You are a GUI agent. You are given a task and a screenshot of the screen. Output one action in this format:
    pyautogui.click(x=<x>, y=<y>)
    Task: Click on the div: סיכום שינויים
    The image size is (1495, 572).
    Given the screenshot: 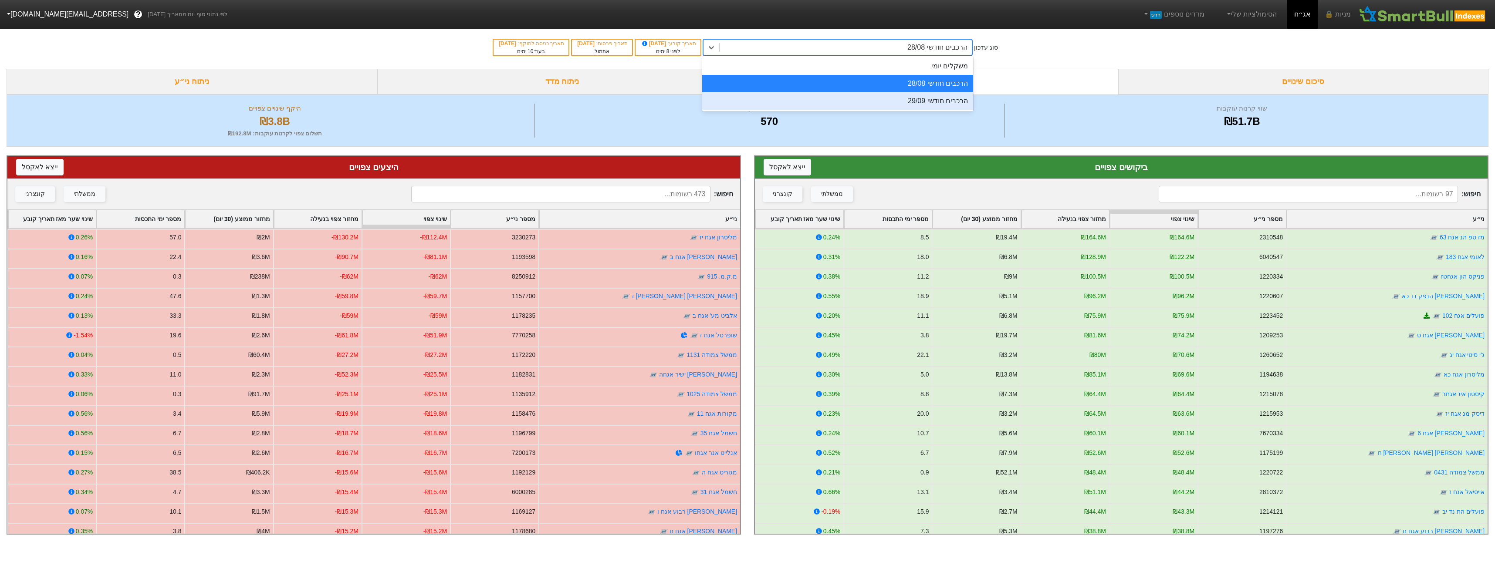 What is the action you would take?
    pyautogui.click(x=1303, y=81)
    